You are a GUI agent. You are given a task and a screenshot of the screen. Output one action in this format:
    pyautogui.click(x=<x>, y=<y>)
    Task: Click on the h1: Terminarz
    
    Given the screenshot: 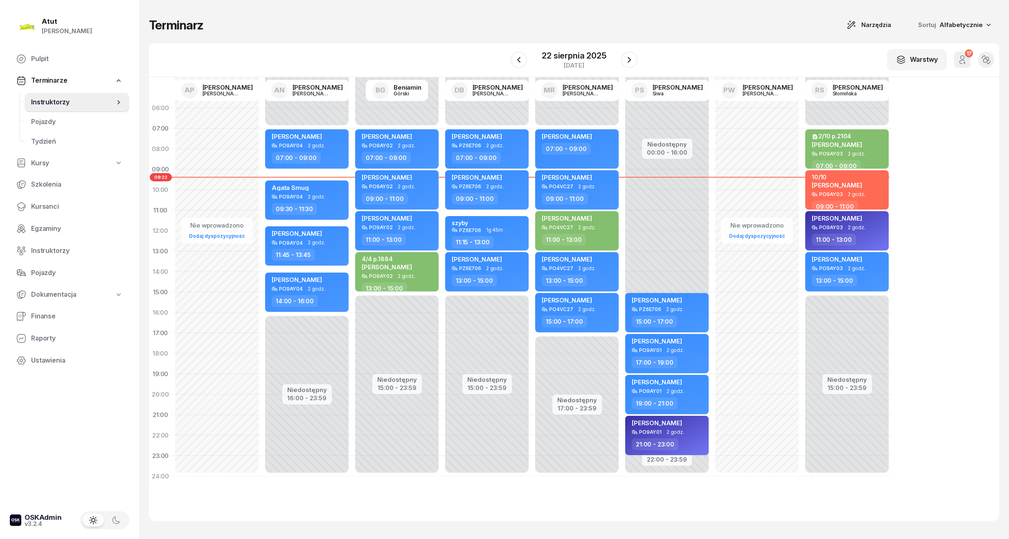 What is the action you would take?
    pyautogui.click(x=176, y=25)
    